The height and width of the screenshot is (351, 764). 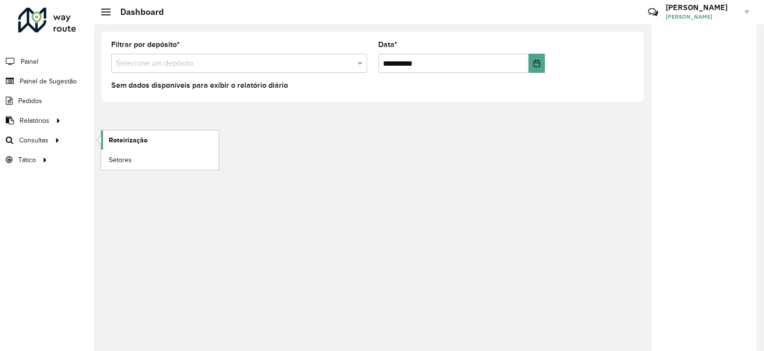 I want to click on a: Setores, so click(x=160, y=160).